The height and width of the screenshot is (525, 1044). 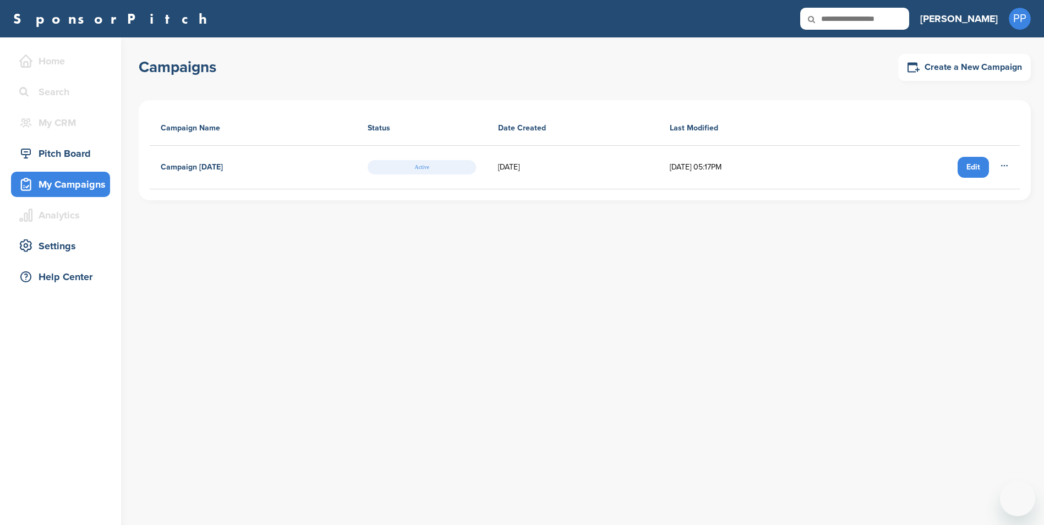 I want to click on div: Search, so click(x=63, y=92).